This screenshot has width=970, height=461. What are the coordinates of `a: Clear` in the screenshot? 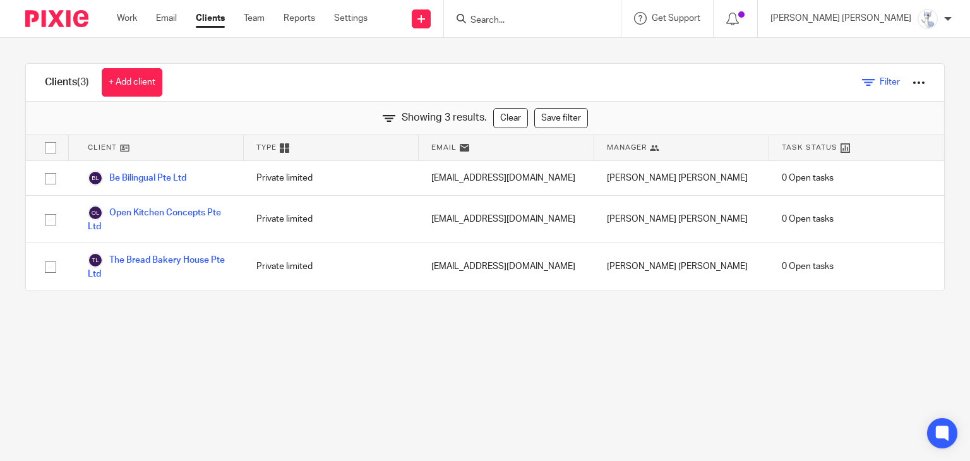 It's located at (510, 118).